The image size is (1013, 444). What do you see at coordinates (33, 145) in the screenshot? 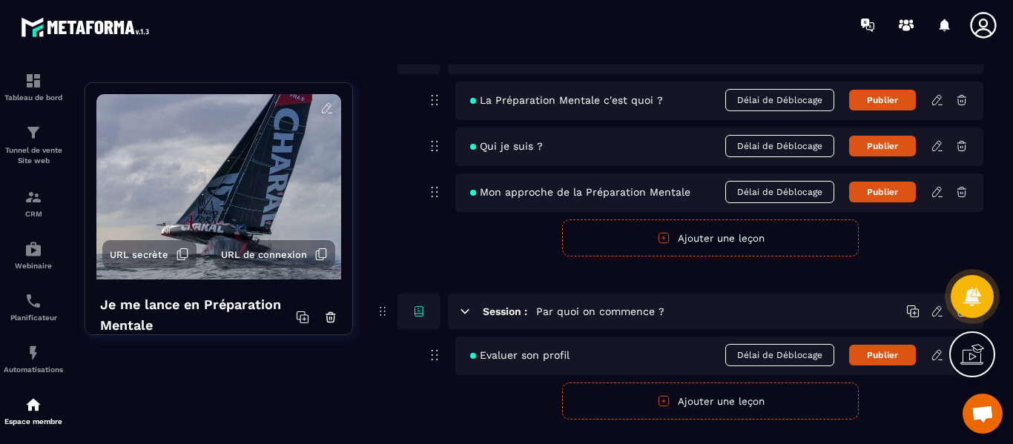
I see `a: formationformationTunnel de vente Site web` at bounding box center [33, 145].